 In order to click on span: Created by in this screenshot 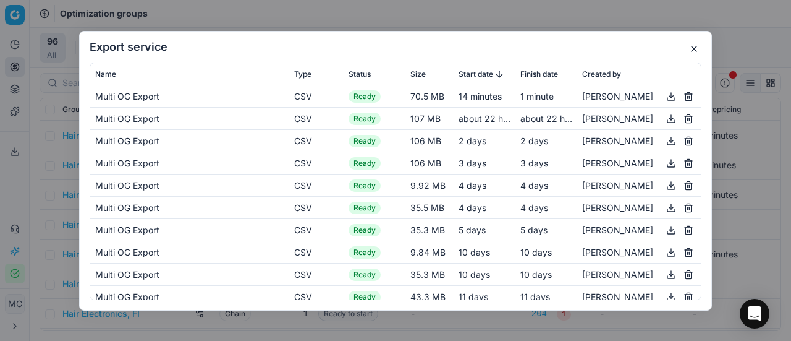, I will do `click(601, 74)`.